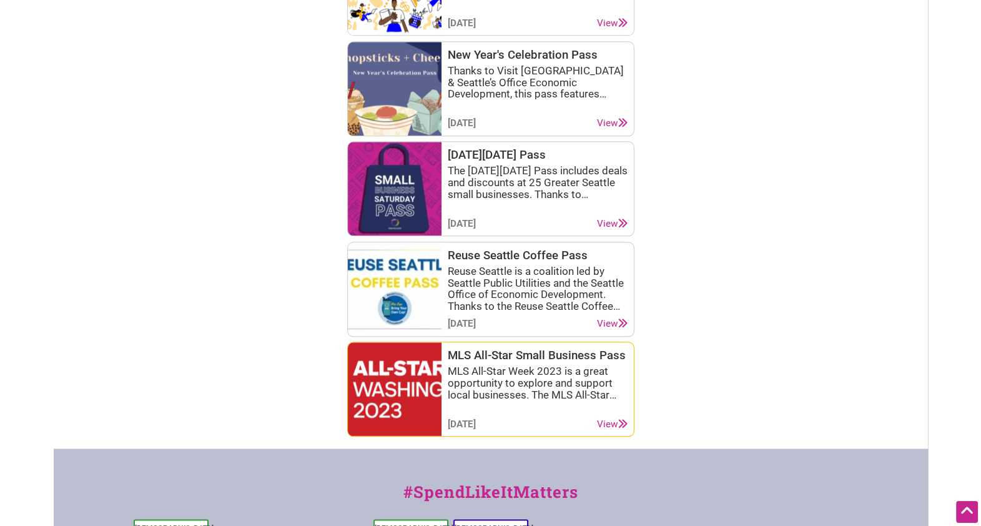 This screenshot has height=526, width=981. What do you see at coordinates (395, 89) in the screenshot?
I see `img: New Year's Celebration Pass` at bounding box center [395, 89].